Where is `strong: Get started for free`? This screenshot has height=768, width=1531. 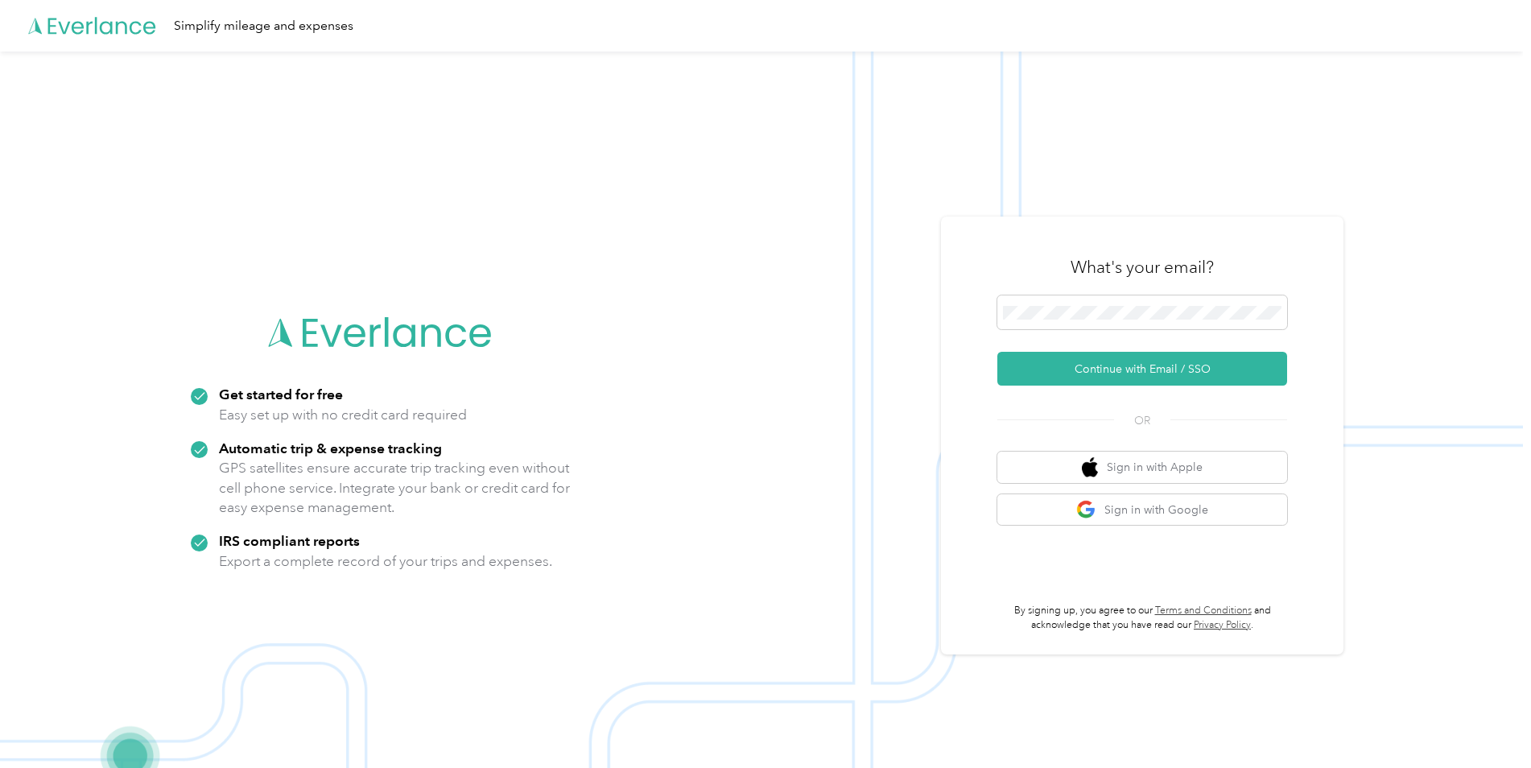
strong: Get started for free is located at coordinates (281, 394).